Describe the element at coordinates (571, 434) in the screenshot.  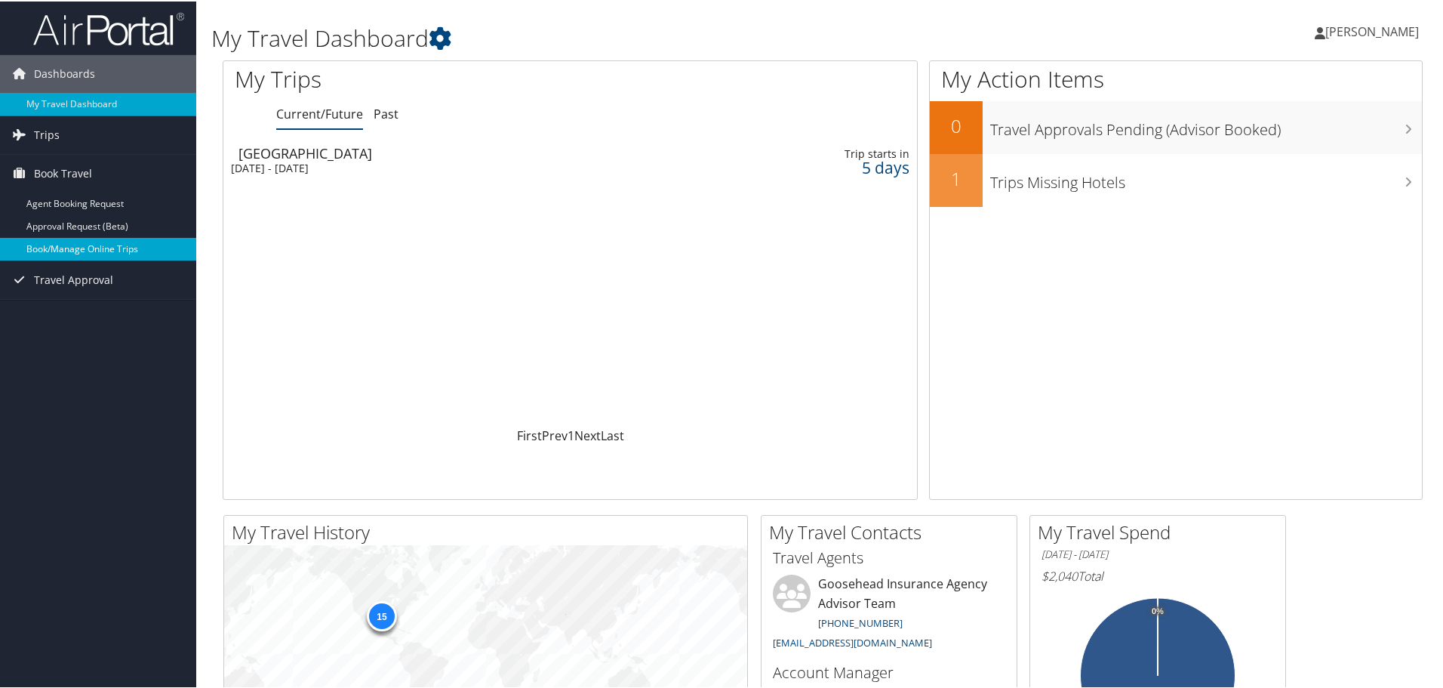
I see `a: 1` at that location.